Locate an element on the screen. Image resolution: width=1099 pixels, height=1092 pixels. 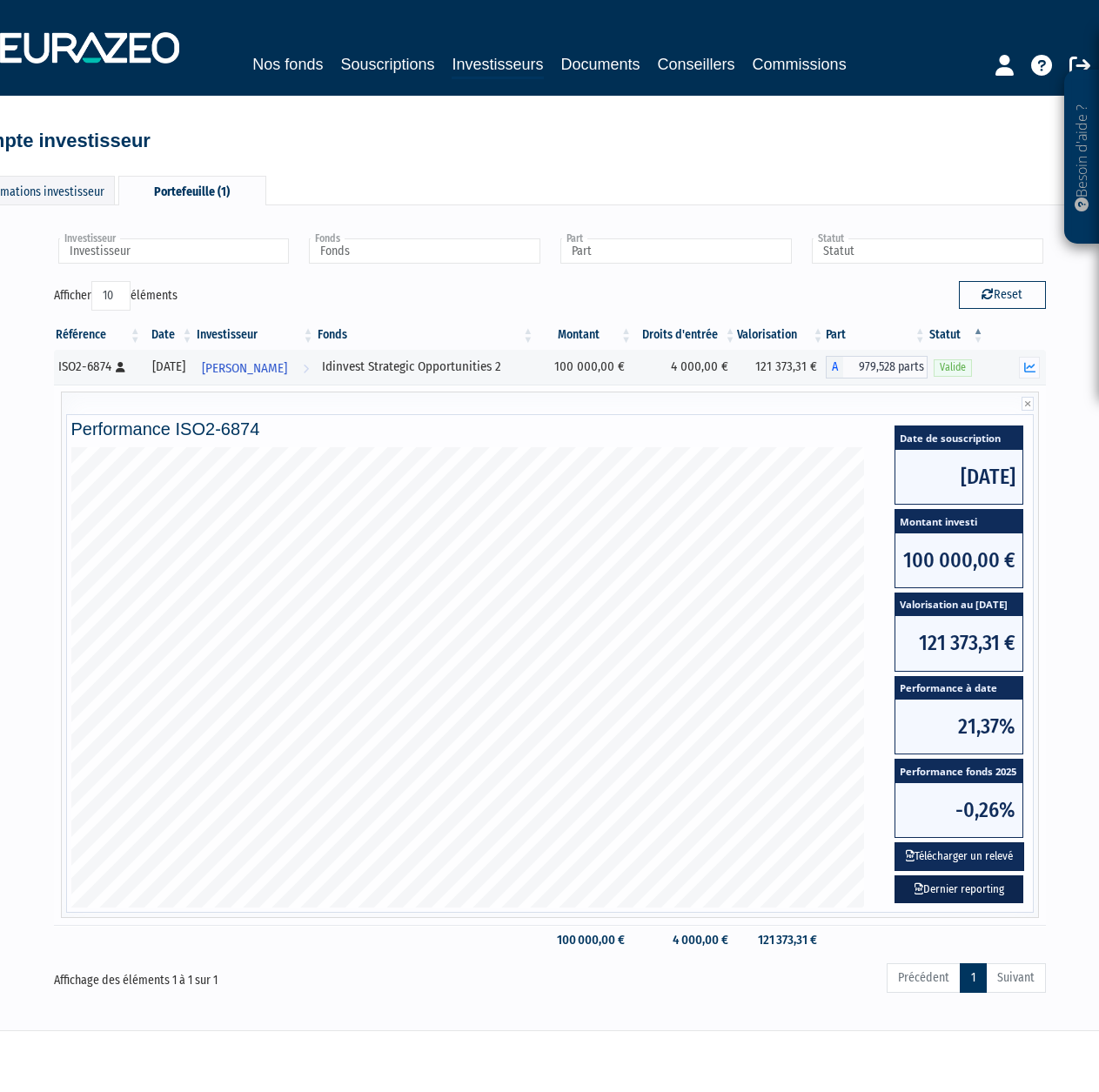
th: Valorisation: activer pour trier la colonne par ordre croissant is located at coordinates (780, 335).